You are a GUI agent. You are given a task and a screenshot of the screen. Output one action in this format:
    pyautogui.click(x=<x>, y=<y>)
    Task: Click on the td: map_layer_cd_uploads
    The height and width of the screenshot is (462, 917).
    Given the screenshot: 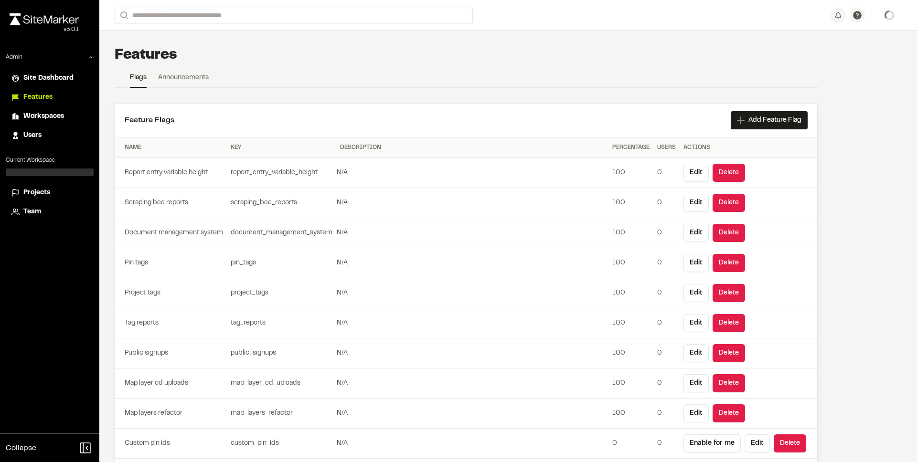 What is the action you would take?
    pyautogui.click(x=281, y=384)
    